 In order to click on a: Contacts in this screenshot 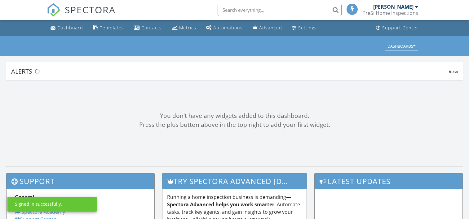, I will do `click(148, 28)`.